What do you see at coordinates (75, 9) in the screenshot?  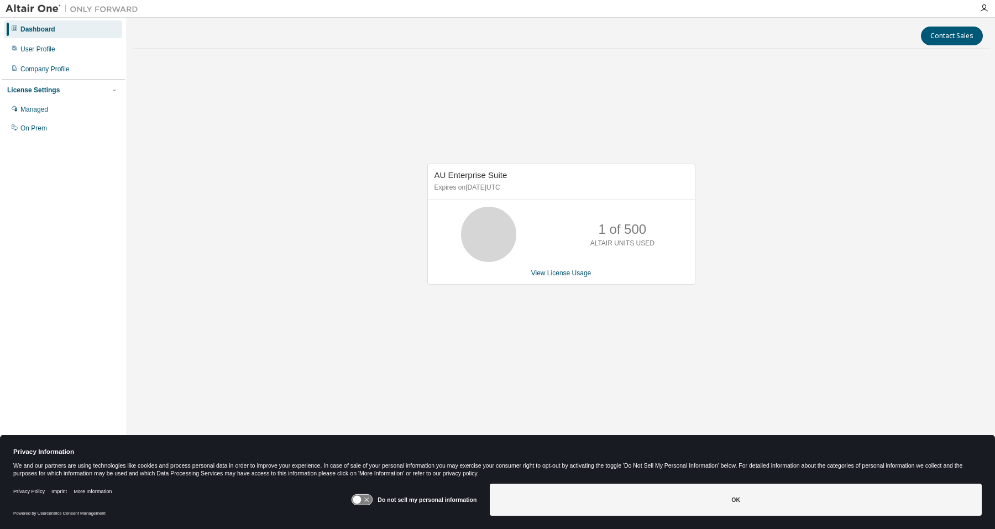 I see `img: Altair One` at bounding box center [75, 9].